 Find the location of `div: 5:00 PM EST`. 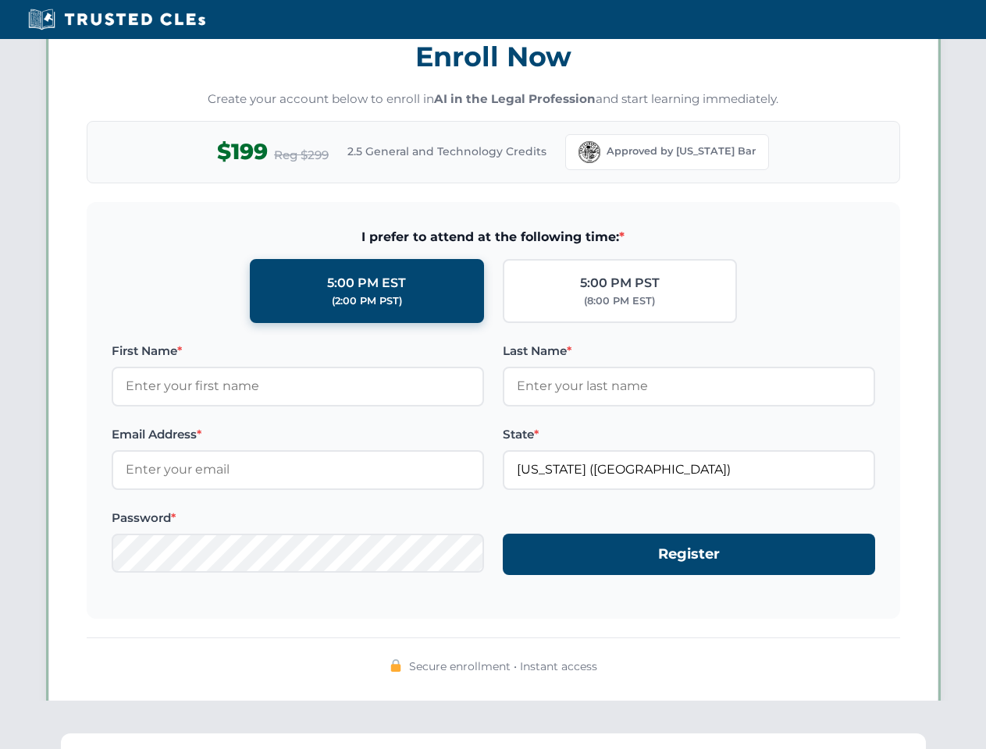

div: 5:00 PM EST is located at coordinates (366, 283).